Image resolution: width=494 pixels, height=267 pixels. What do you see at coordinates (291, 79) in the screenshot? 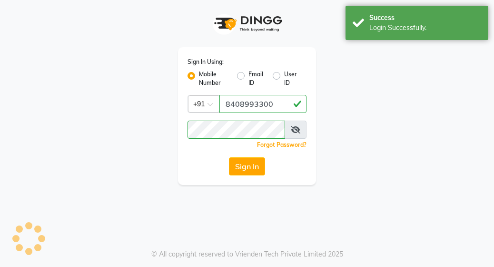
I see `label: User ID` at bounding box center [291, 79].